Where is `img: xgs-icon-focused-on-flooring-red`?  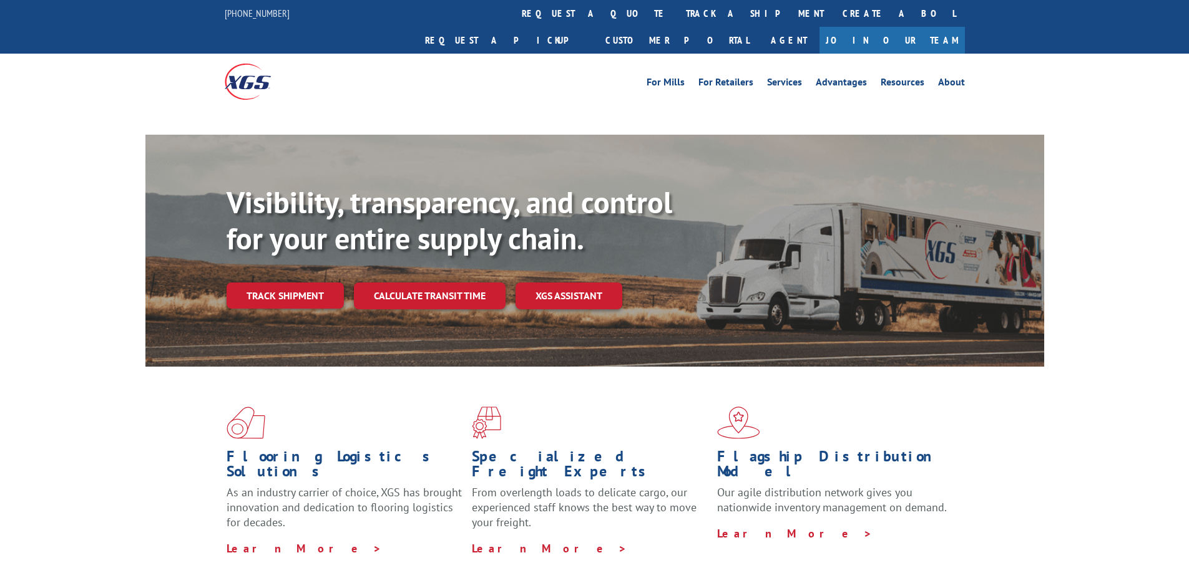 img: xgs-icon-focused-on-flooring-red is located at coordinates (486, 423).